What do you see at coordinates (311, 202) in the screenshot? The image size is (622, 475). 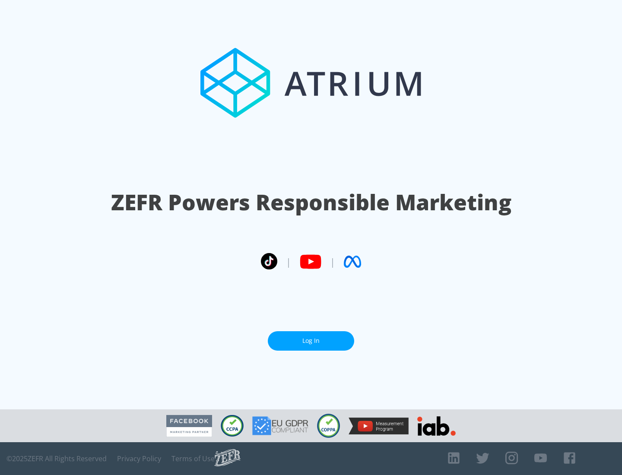 I see `h1: ZEFR Powers Responsible Marketing` at bounding box center [311, 202].